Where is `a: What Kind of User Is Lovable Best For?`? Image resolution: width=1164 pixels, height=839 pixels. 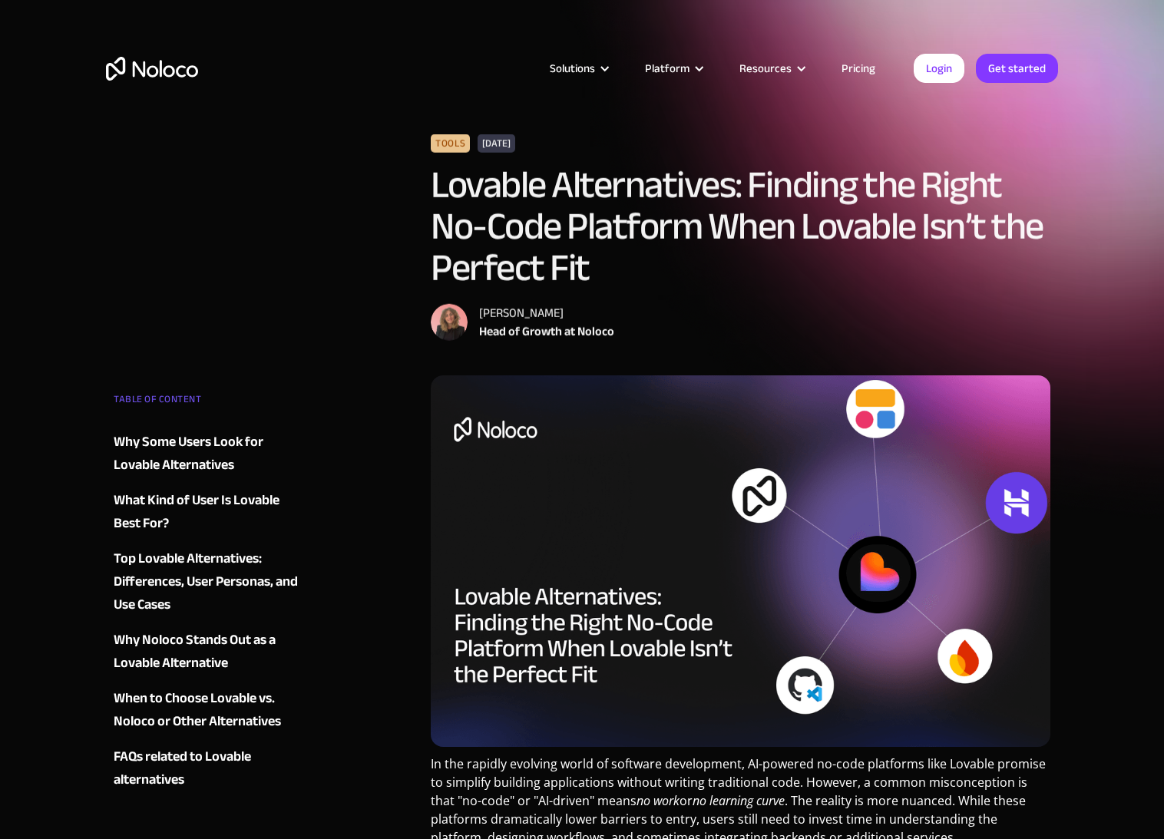
a: What Kind of User Is Lovable Best For? is located at coordinates (207, 512).